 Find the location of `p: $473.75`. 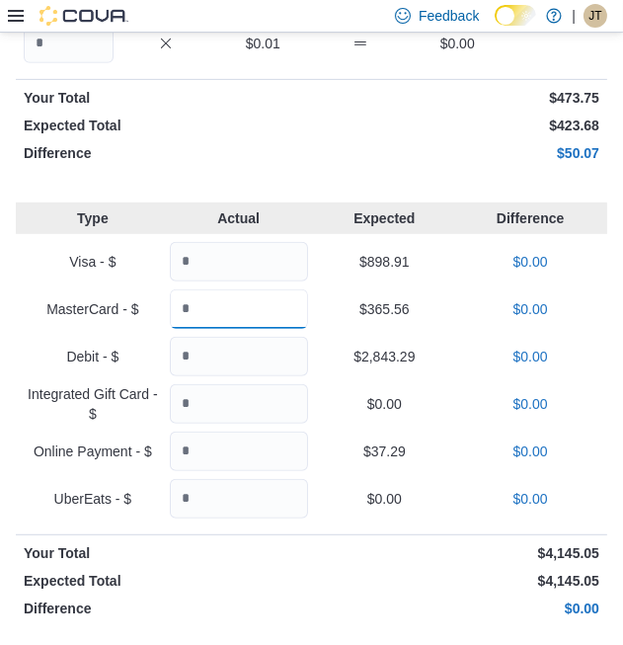

p: $473.75 is located at coordinates (458, 98).